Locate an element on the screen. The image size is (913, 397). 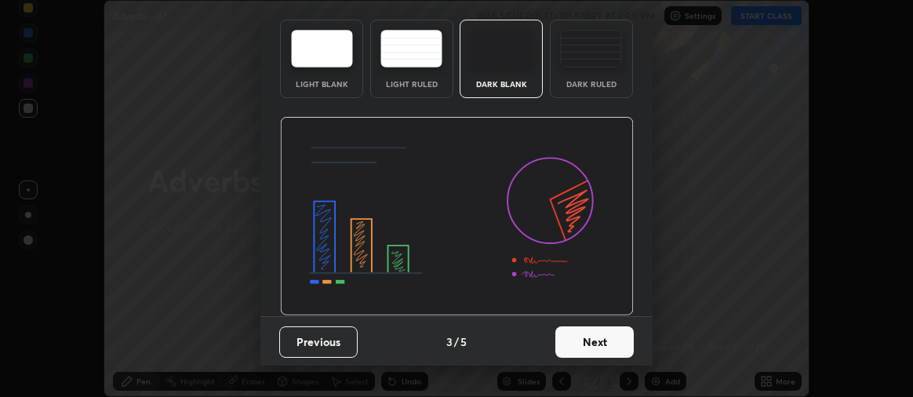
img: darkTheme.f0cc69e5.svg is located at coordinates (501, 49).